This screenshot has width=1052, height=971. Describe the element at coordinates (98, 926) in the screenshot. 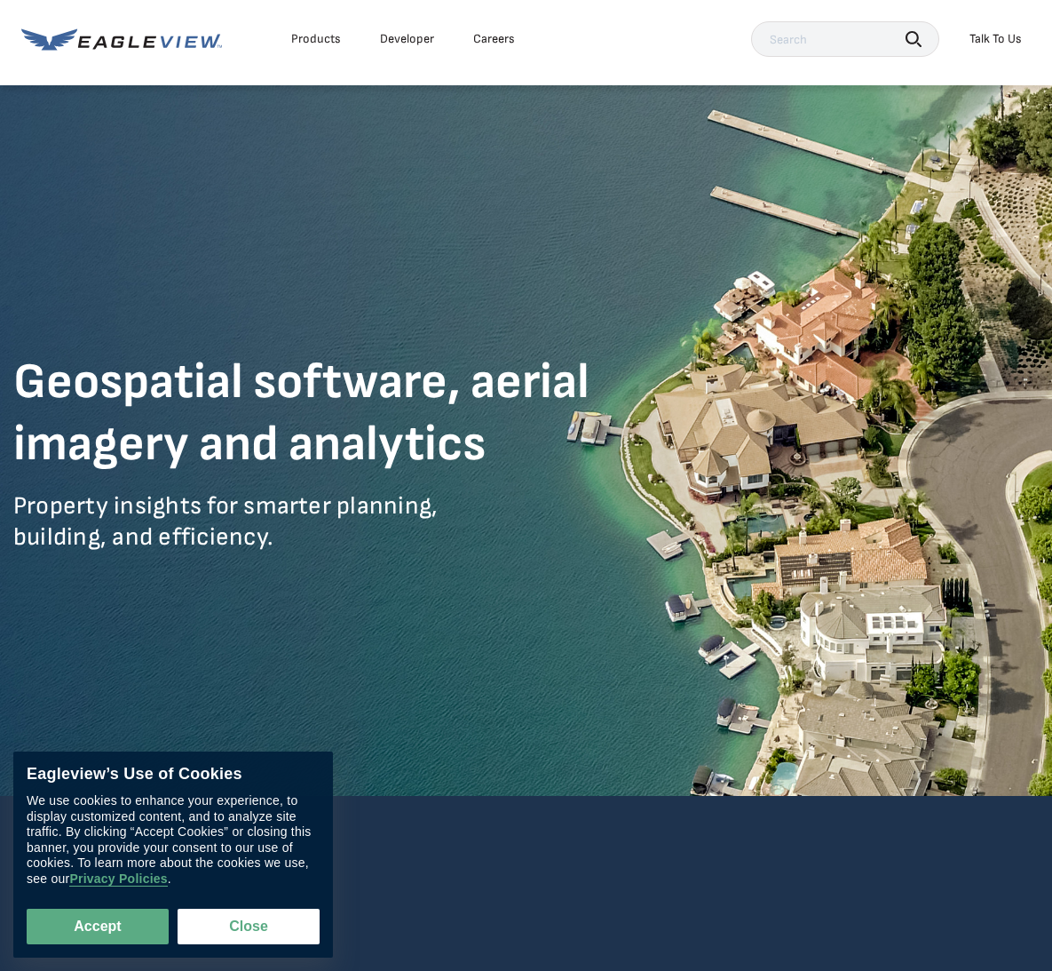

I see `button: Accept` at that location.